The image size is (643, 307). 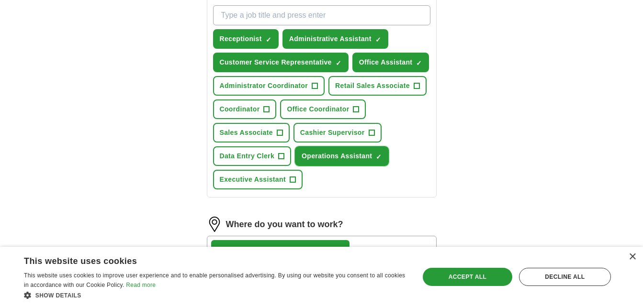 What do you see at coordinates (251, 133) in the screenshot?
I see `button: Sales Associate` at bounding box center [251, 133].